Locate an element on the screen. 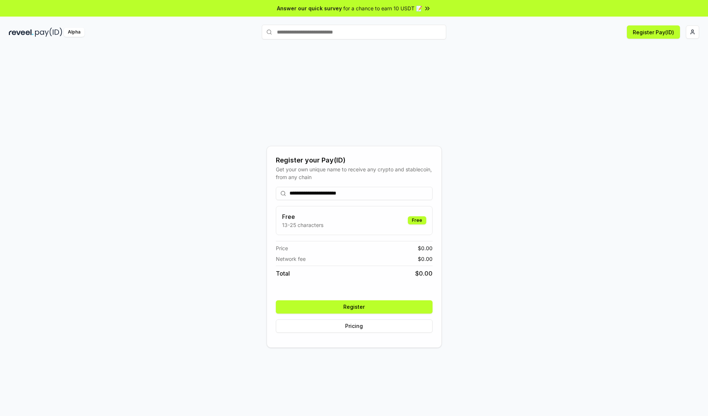 This screenshot has height=416, width=708. img: pay_id is located at coordinates (49, 32).